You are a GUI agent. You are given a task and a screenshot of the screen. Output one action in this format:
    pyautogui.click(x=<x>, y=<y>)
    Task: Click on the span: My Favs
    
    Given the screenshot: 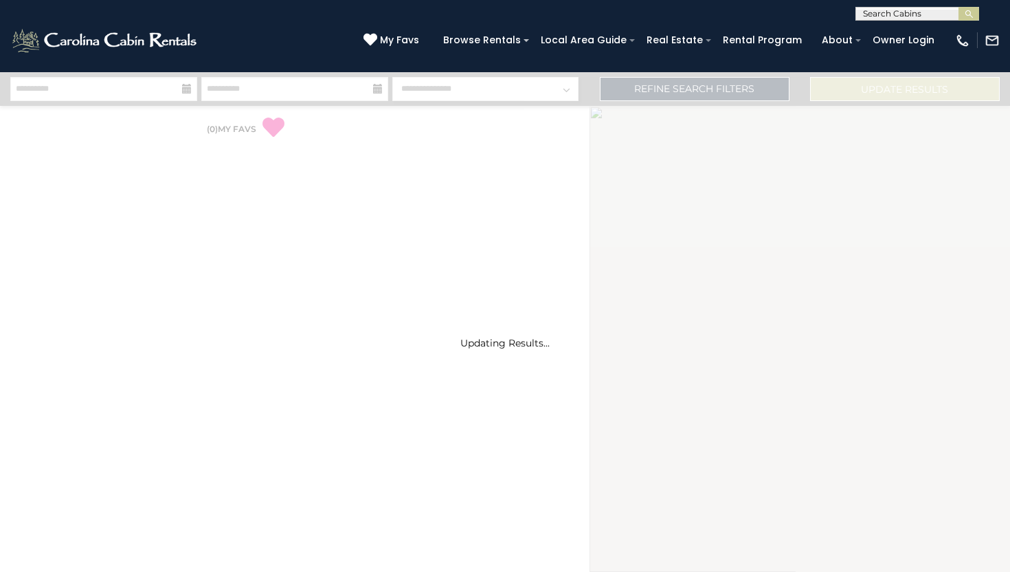 What is the action you would take?
    pyautogui.click(x=399, y=40)
    